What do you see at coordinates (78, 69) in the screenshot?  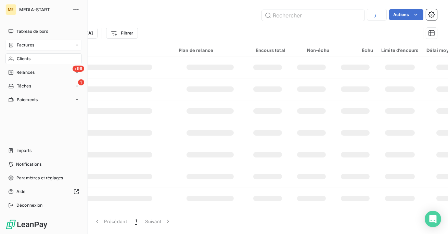 I see `span: +99` at bounding box center [78, 69].